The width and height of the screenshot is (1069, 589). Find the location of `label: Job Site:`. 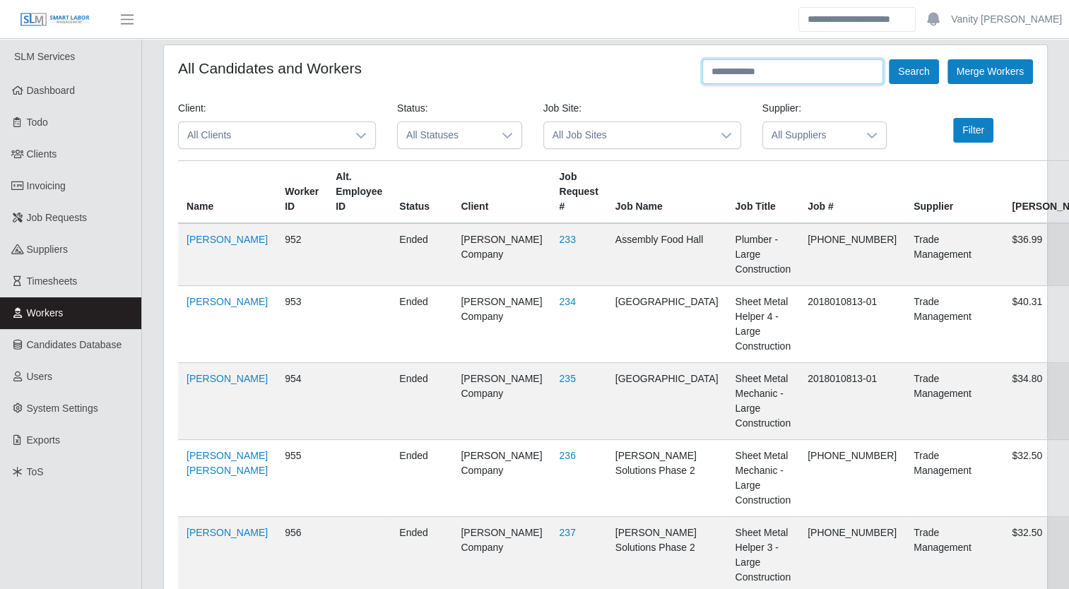

label: Job Site: is located at coordinates (562, 108).